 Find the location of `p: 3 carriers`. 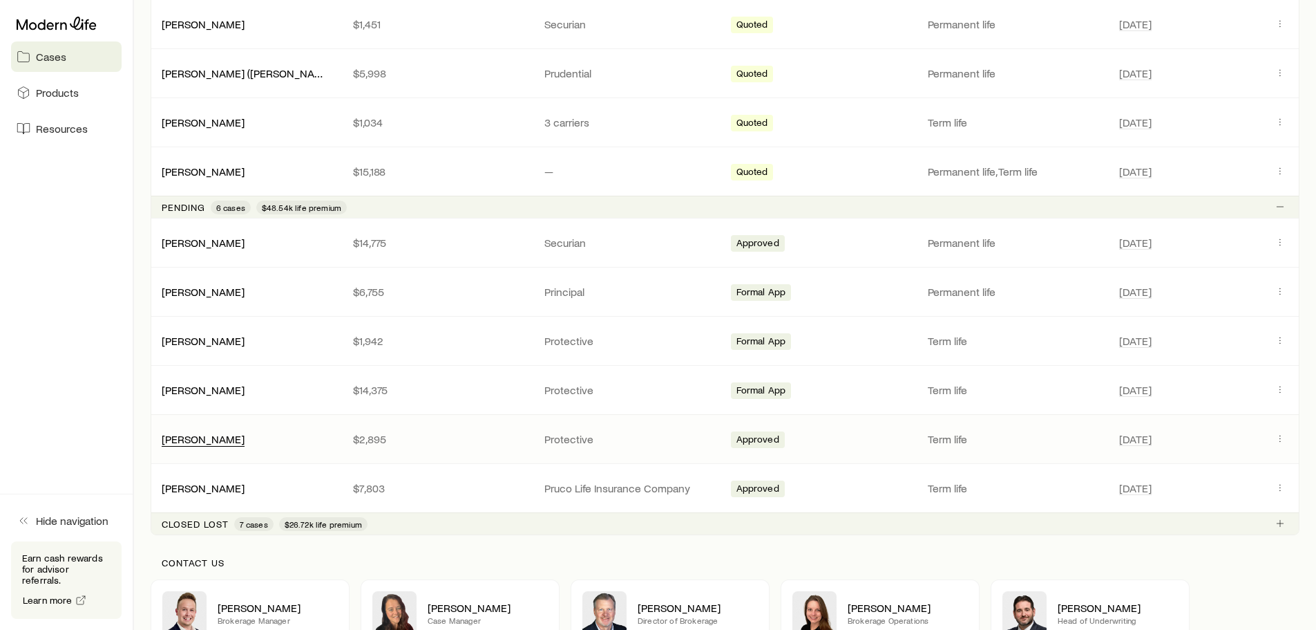

p: 3 carriers is located at coordinates (629, 122).